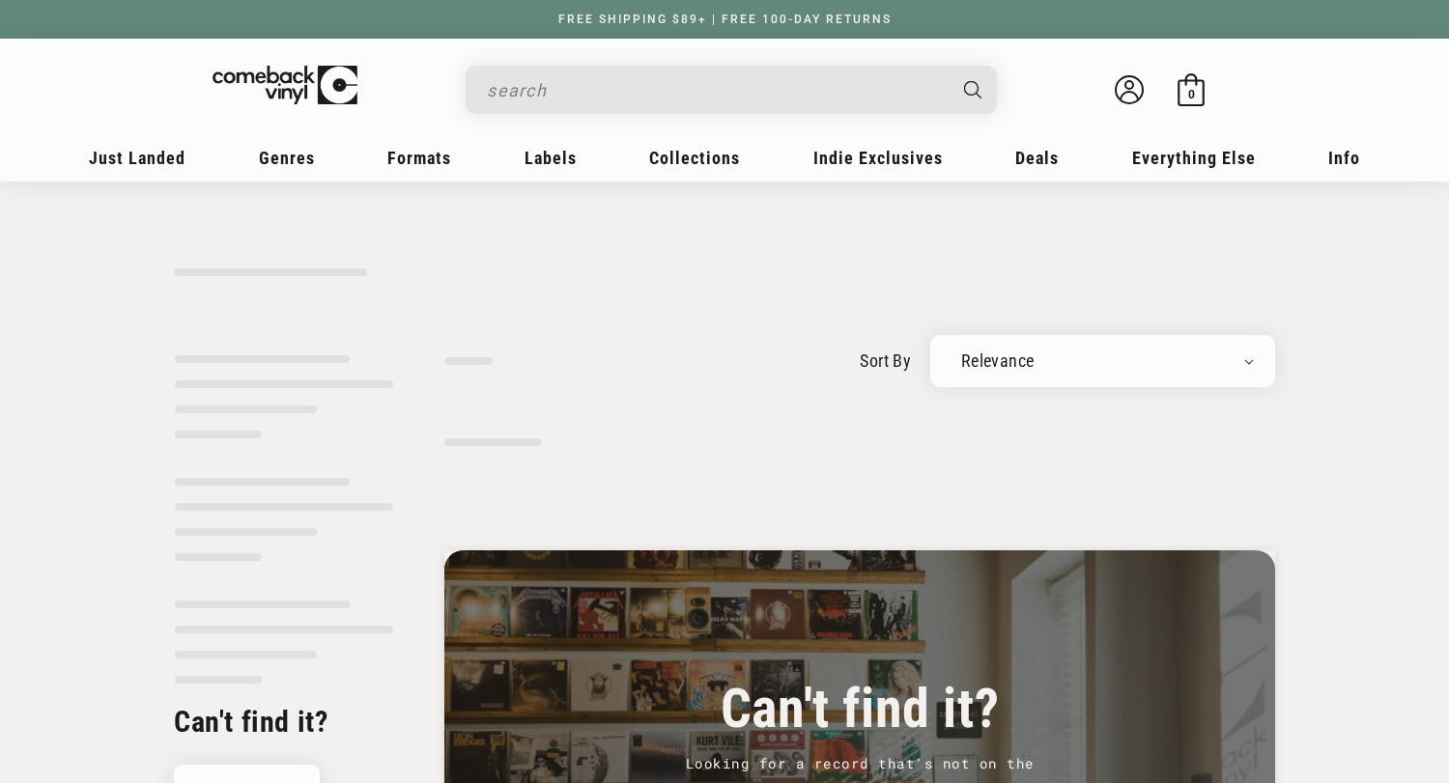  I want to click on span: 0, so click(1191, 94).